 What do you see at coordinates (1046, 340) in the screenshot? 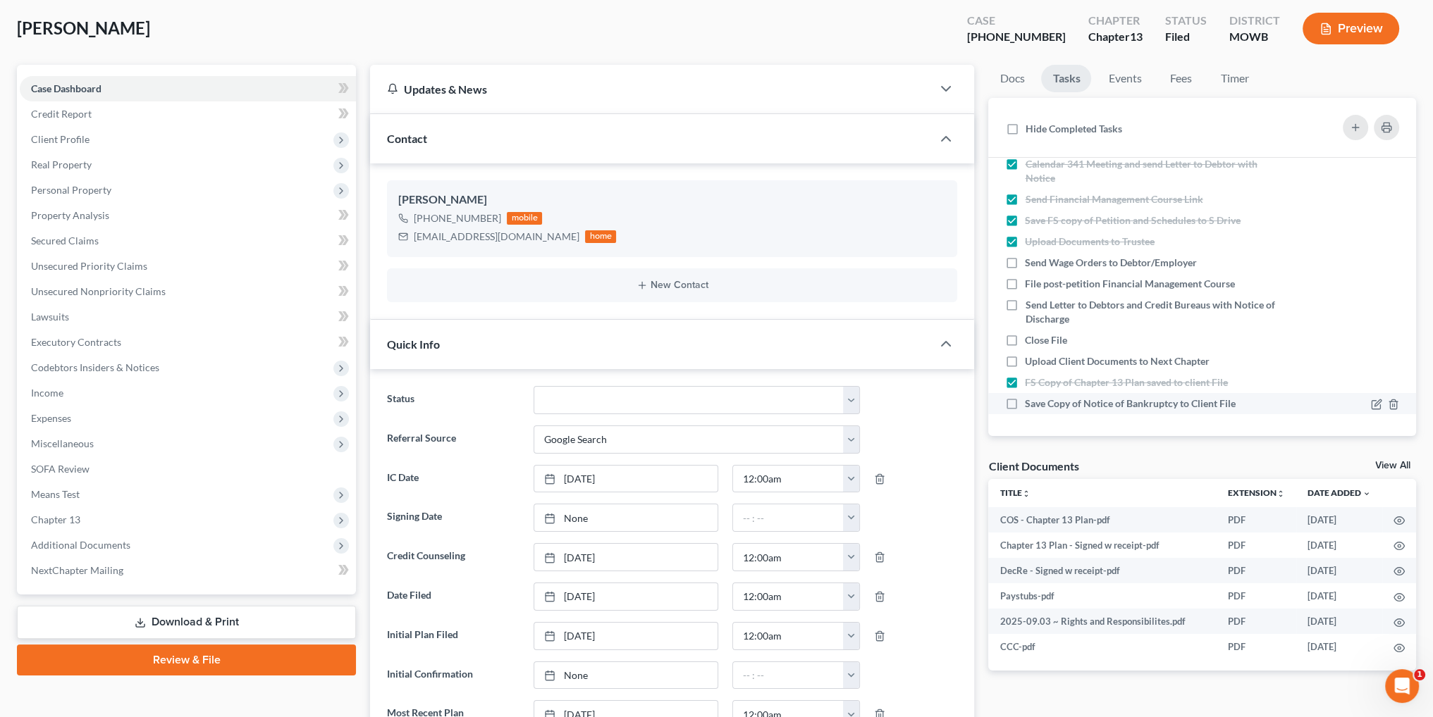
I see `span: Close File` at bounding box center [1046, 340].